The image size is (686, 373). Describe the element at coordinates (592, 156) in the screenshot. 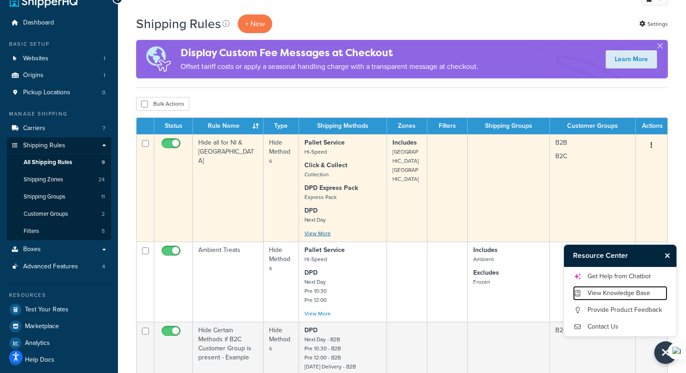

I see `p: B2C` at that location.